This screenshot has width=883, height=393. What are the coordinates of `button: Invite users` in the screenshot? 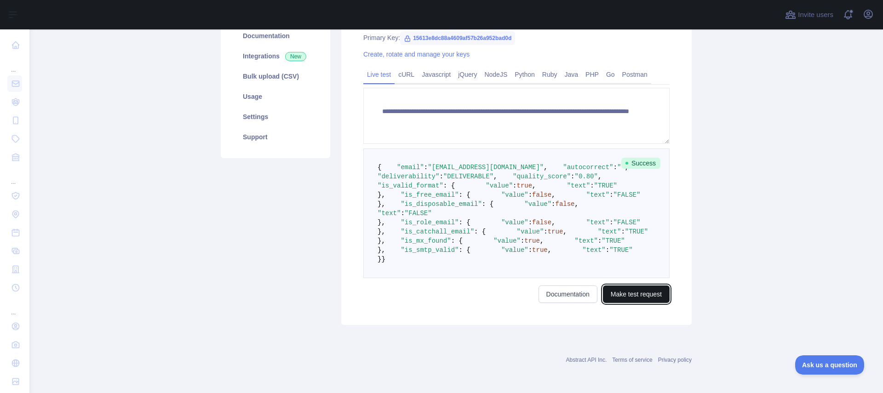 It's located at (809, 15).